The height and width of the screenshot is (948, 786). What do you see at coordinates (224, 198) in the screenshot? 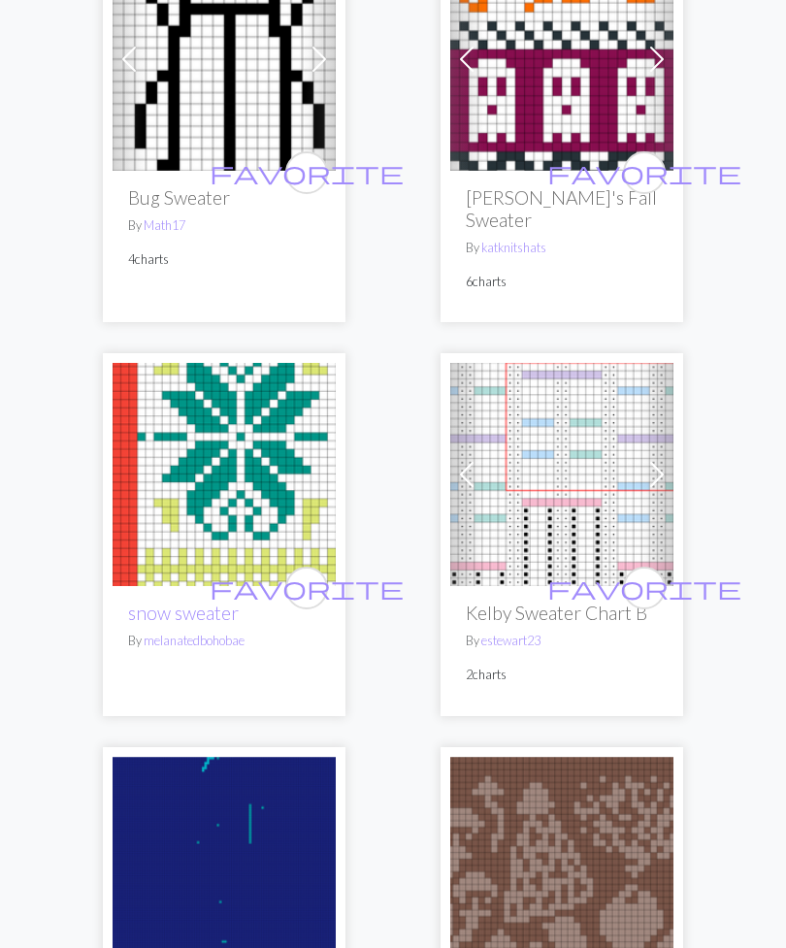
I see `h2: Bug Sweater` at bounding box center [224, 198].